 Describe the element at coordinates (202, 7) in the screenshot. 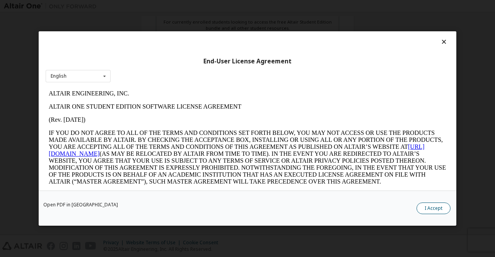

I see `p: ALTAIR ENGINEERING, INC.` at that location.